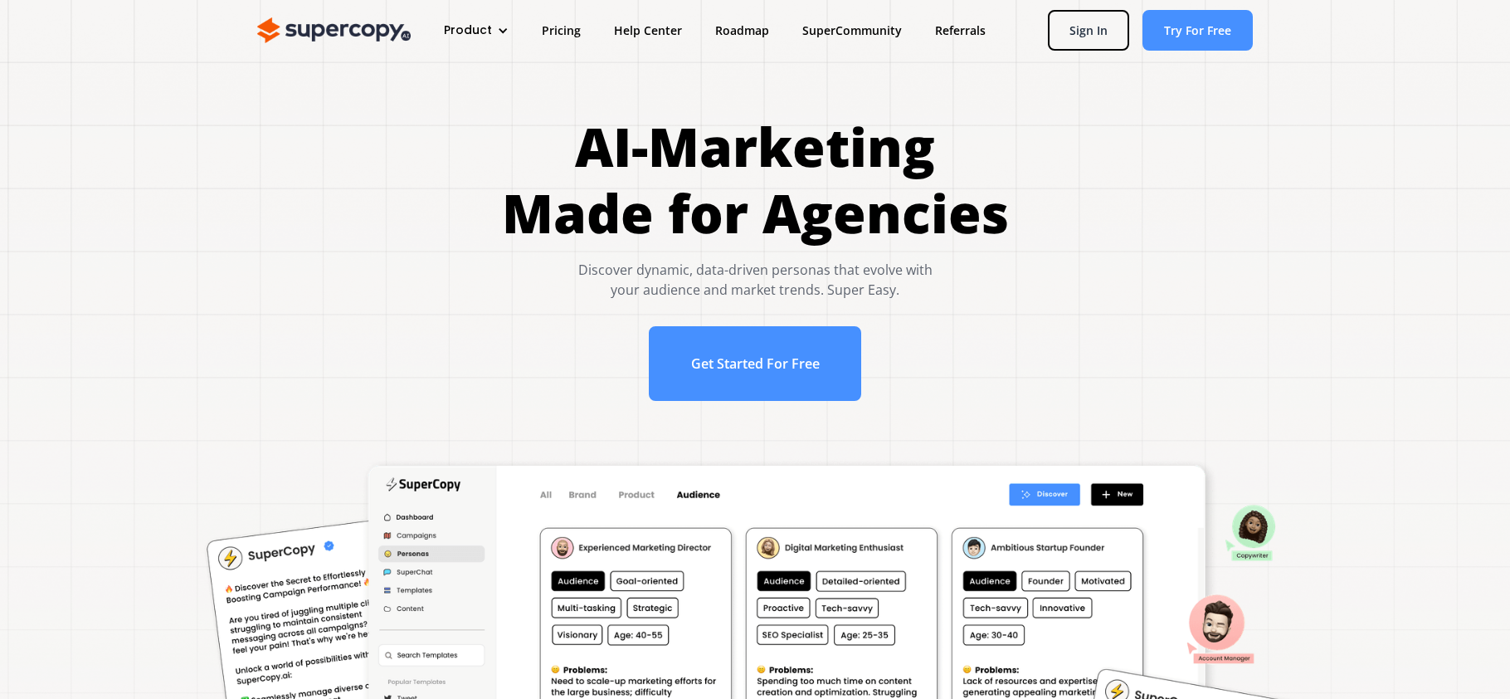  I want to click on a: Referrals, so click(960, 30).